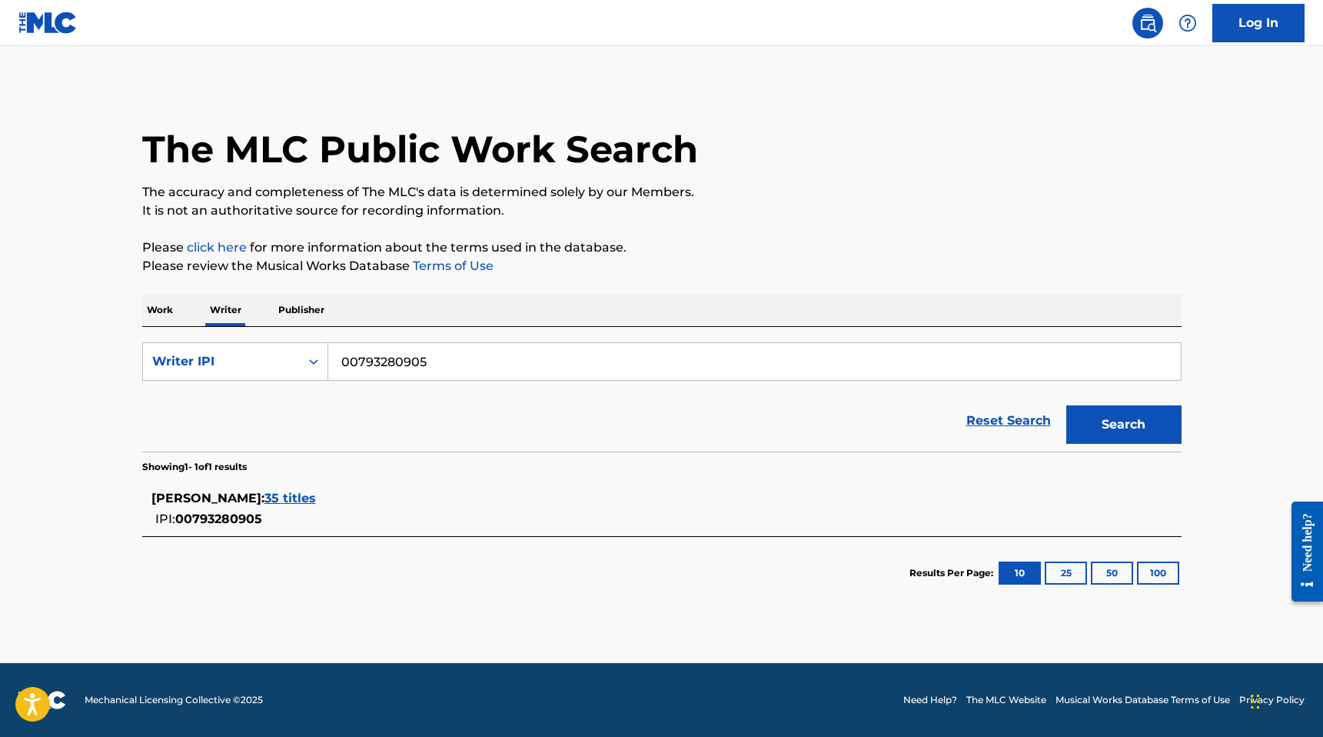 The width and height of the screenshot is (1323, 737). What do you see at coordinates (662, 211) in the screenshot?
I see `p: It is not an authoritative source for recording information.` at bounding box center [662, 211].